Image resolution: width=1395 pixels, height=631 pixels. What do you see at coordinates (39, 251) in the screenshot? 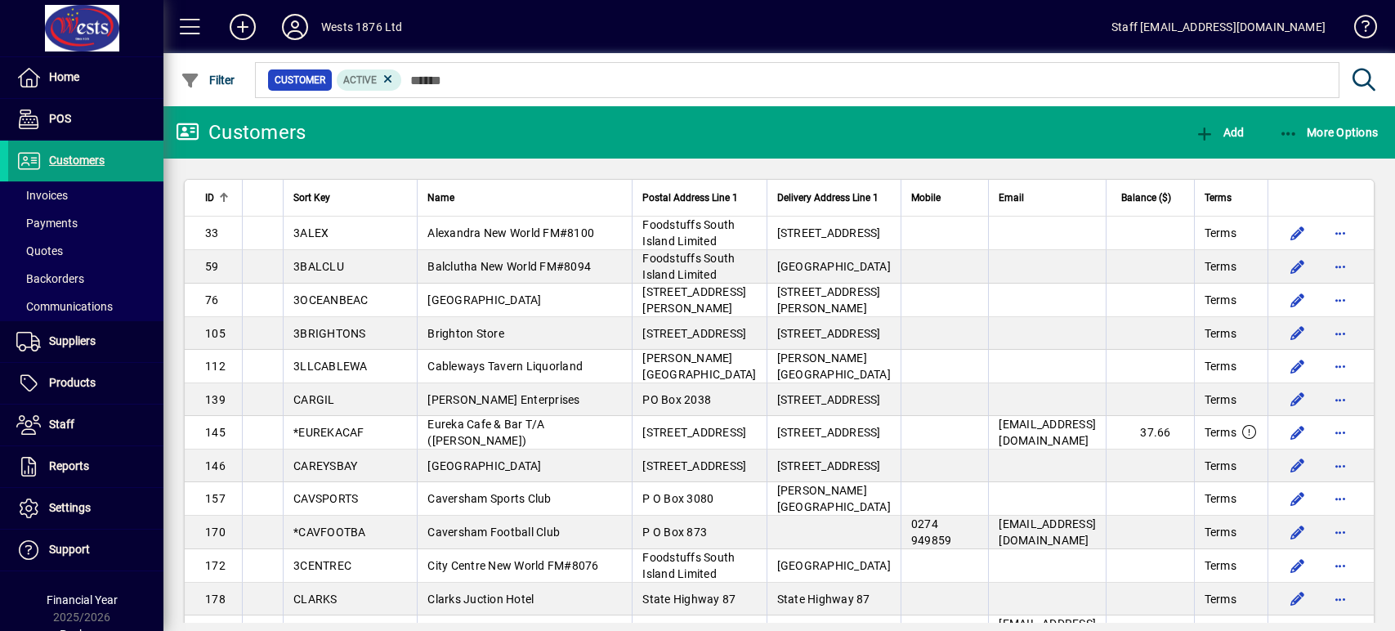
I see `span: Quotes` at bounding box center [39, 251].